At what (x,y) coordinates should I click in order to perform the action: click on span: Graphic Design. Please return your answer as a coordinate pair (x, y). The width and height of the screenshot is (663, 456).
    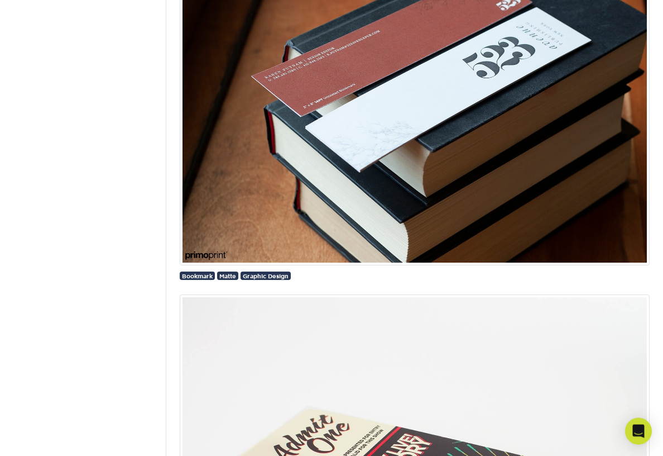
    Looking at the image, I should click on (266, 276).